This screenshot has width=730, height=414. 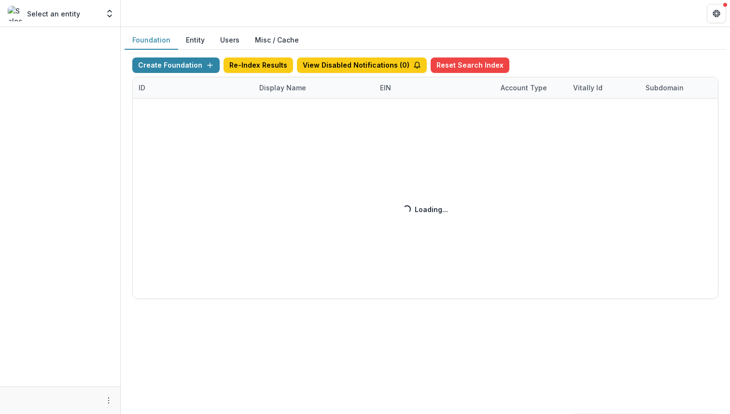 I want to click on button: Foundation, so click(x=151, y=40).